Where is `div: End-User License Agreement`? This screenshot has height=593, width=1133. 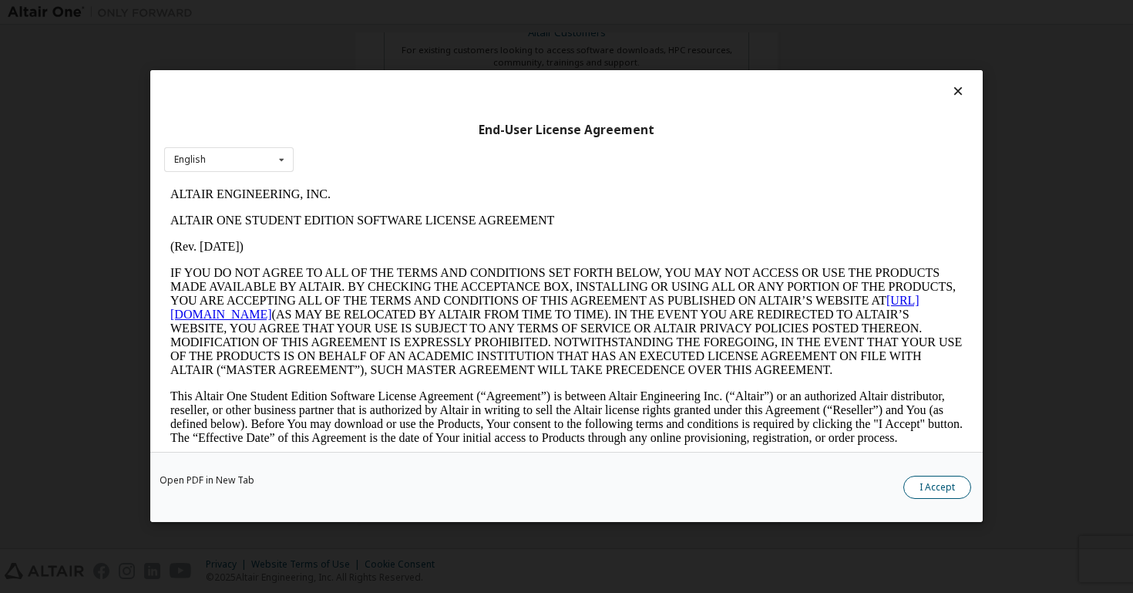 div: End-User License Agreement is located at coordinates (567, 130).